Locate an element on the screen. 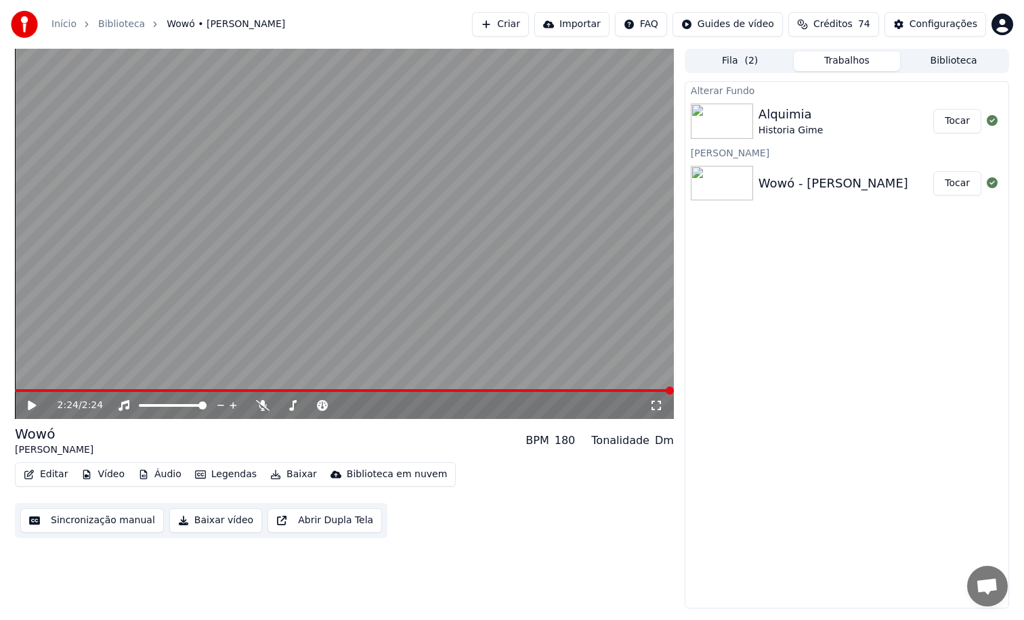 This screenshot has height=620, width=1024. div: Historia Gime is located at coordinates (790, 131).